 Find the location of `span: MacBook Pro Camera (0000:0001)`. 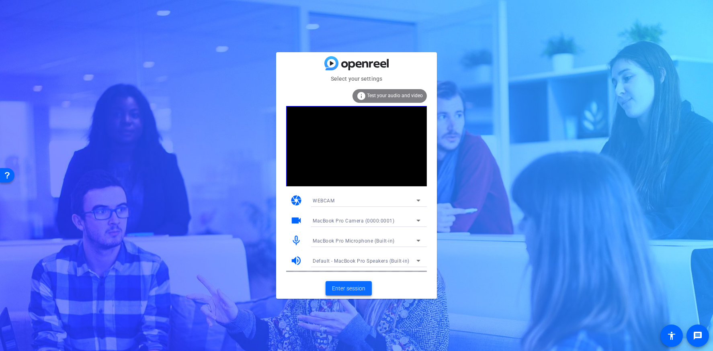

span: MacBook Pro Camera (0000:0001) is located at coordinates (353, 221).